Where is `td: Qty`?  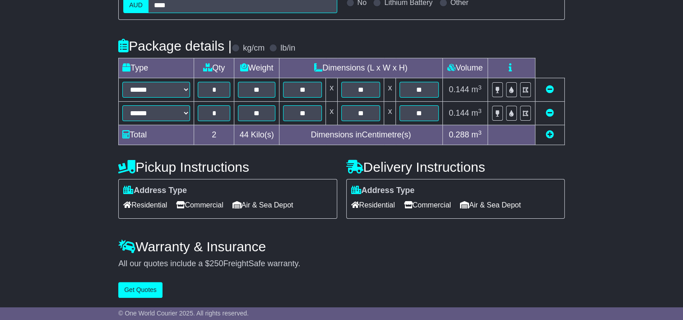
td: Qty is located at coordinates (214, 68).